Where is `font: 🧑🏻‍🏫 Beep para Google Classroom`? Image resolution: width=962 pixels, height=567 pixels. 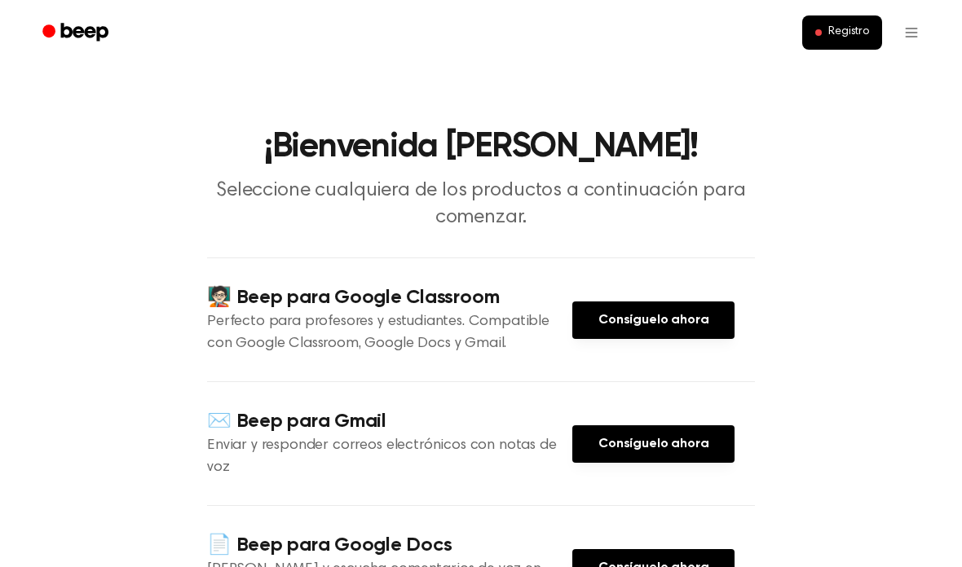 font: 🧑🏻‍🏫 Beep para Google Classroom is located at coordinates (353, 297).